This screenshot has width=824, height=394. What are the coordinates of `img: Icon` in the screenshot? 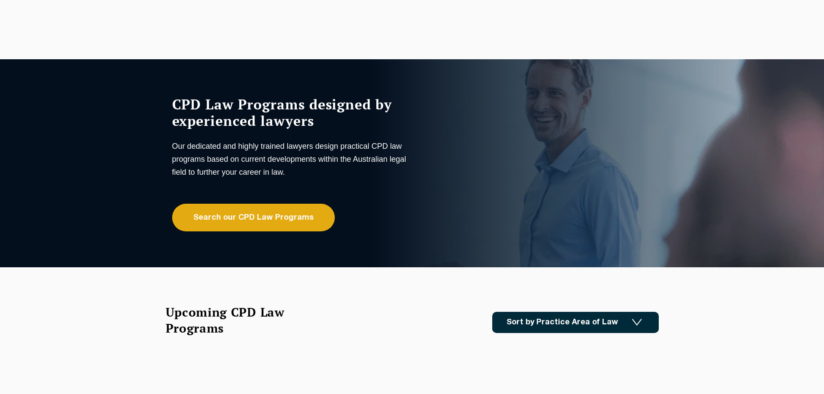 It's located at (637, 322).